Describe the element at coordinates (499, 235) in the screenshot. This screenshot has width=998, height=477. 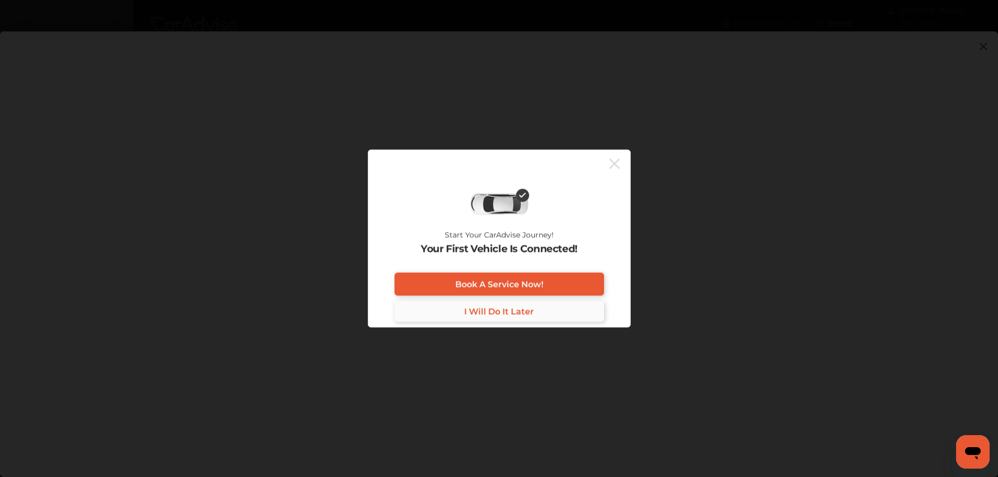
I see `p: Start Your CarAdvise Journey!` at that location.